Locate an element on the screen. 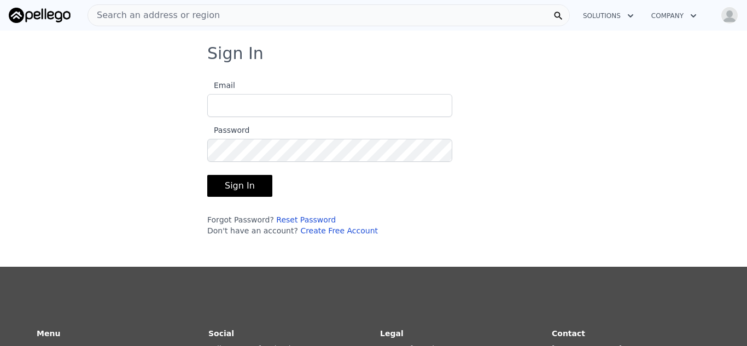  button: Sign In is located at coordinates (240, 186).